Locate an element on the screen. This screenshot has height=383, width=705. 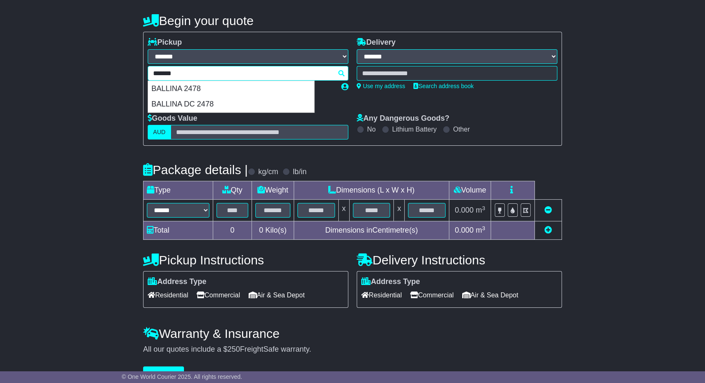
label: Any Dangerous Goods? is located at coordinates (403, 119).